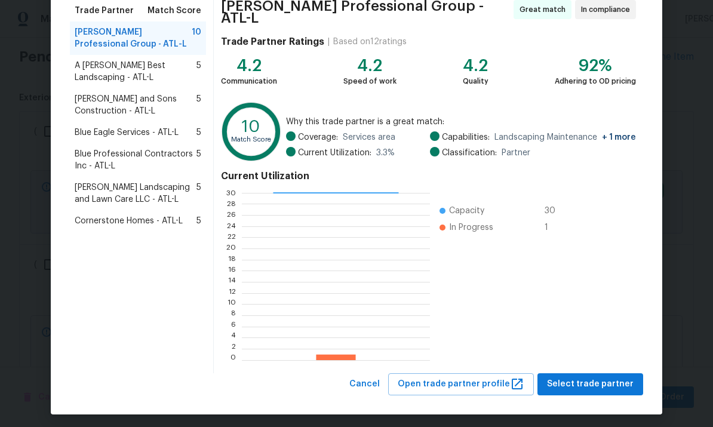 The image size is (713, 427). What do you see at coordinates (234, 337) in the screenshot?
I see `text: 4` at bounding box center [234, 337].